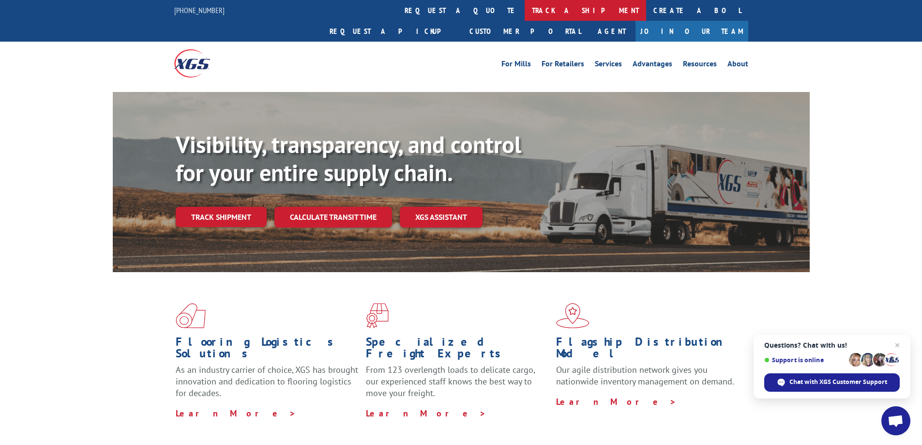 This screenshot has width=922, height=445. I want to click on a: Customer Portal, so click(525, 31).